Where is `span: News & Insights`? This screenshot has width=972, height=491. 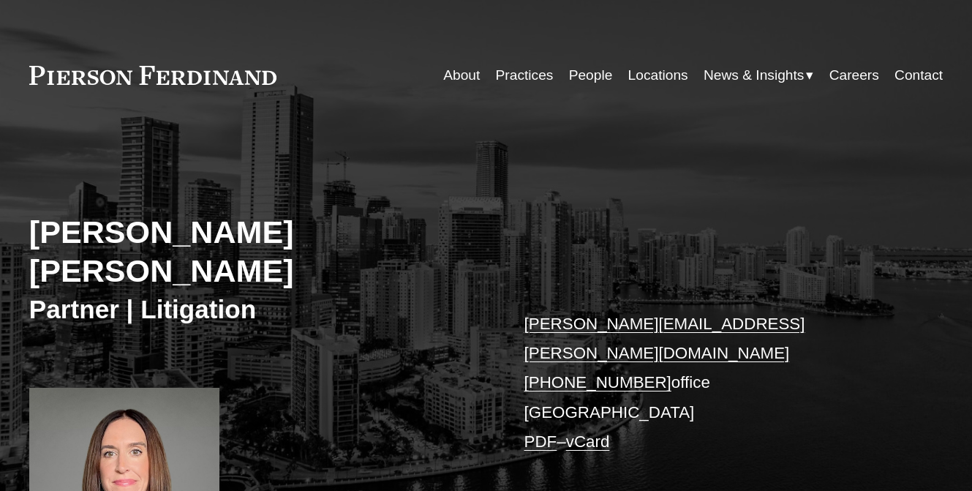 span: News & Insights is located at coordinates (754, 75).